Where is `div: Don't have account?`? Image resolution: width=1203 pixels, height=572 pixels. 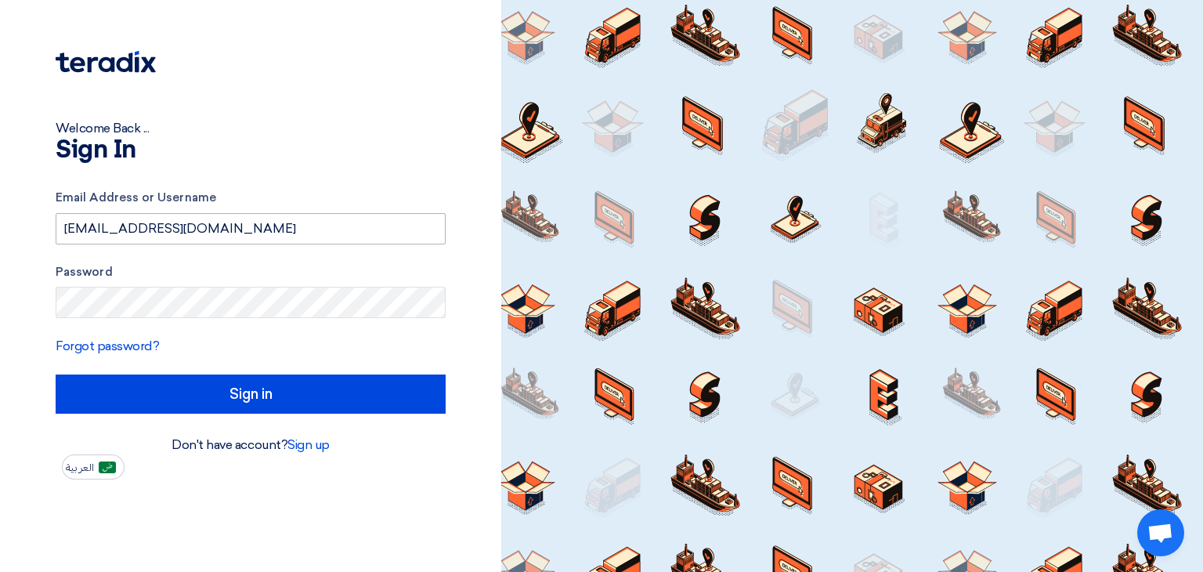 div: Don't have account? is located at coordinates (251, 445).